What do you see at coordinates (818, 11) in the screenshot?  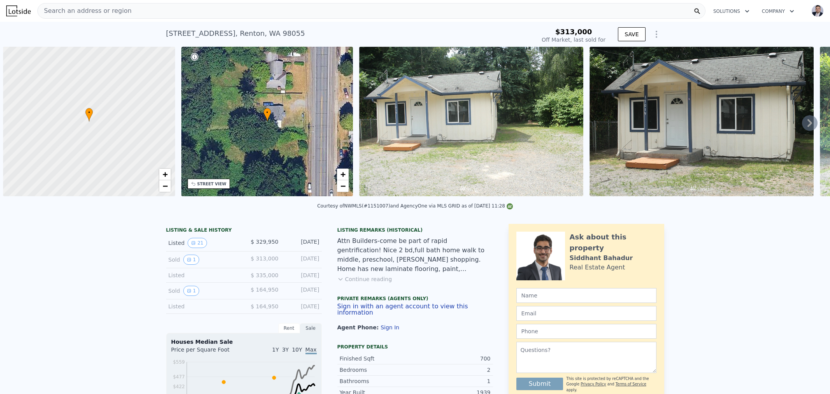 I see `img: avatar` at bounding box center [818, 11].